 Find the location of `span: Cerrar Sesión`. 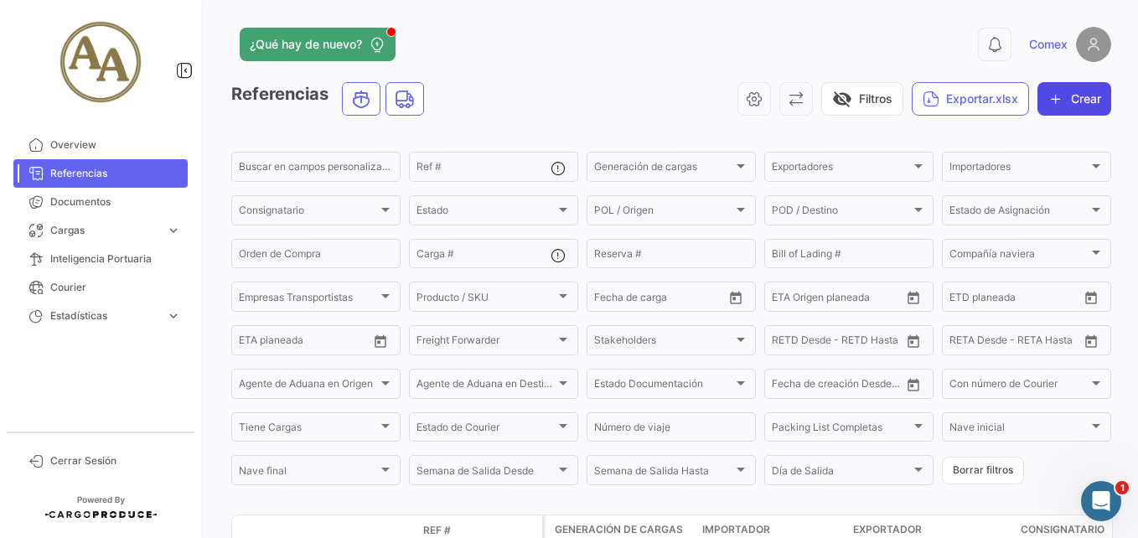

span: Cerrar Sesión is located at coordinates (116, 461).